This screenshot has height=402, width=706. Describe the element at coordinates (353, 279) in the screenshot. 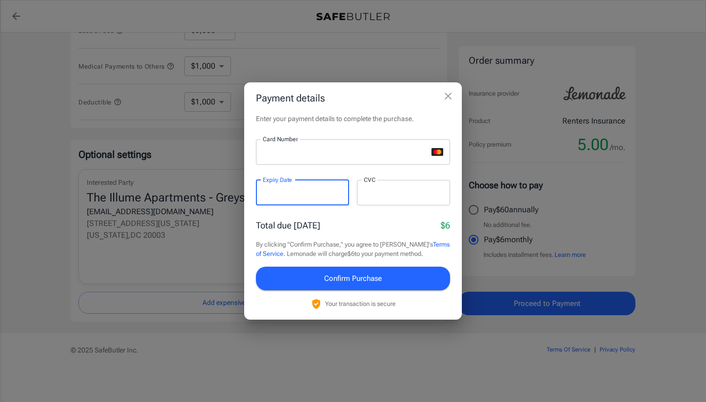

I see `span: Confirm Purchase` at that location.